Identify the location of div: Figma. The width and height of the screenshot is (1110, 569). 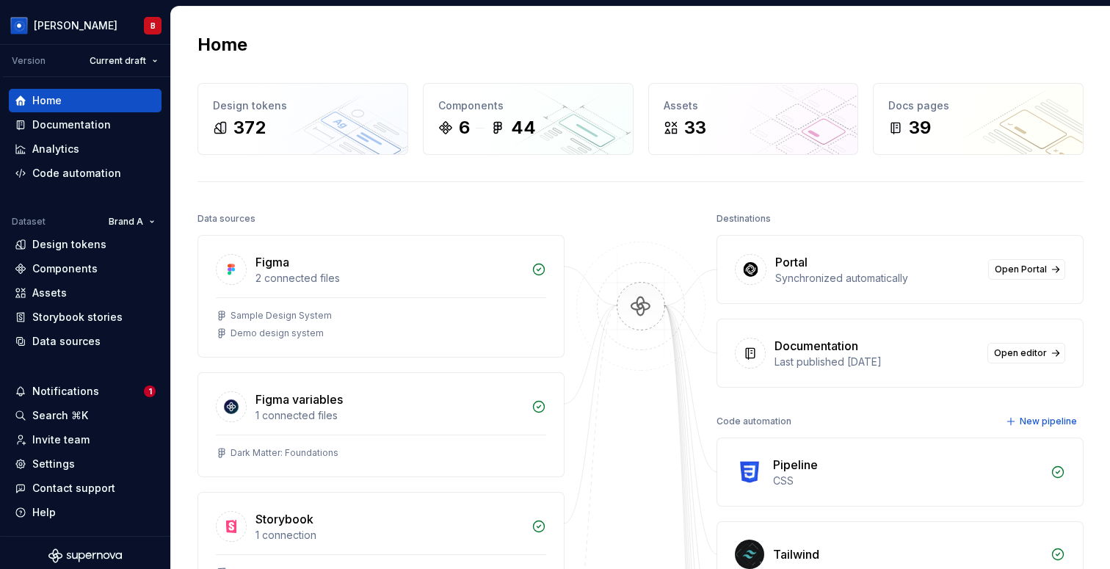
(272, 262).